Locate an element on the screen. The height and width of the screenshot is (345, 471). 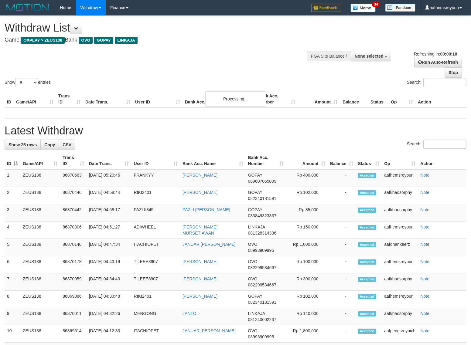
img: Feedback.jpg is located at coordinates (326, 8).